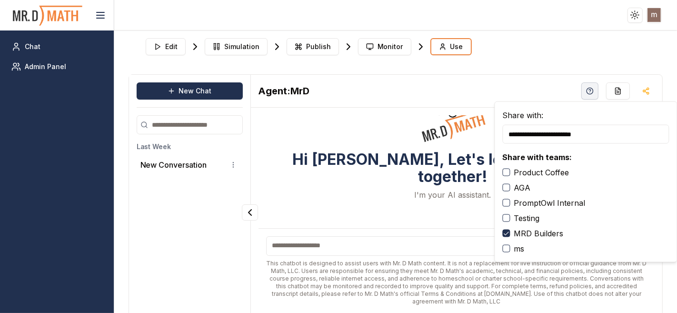  What do you see at coordinates (313, 47) in the screenshot?
I see `a: Publish` at bounding box center [313, 47].